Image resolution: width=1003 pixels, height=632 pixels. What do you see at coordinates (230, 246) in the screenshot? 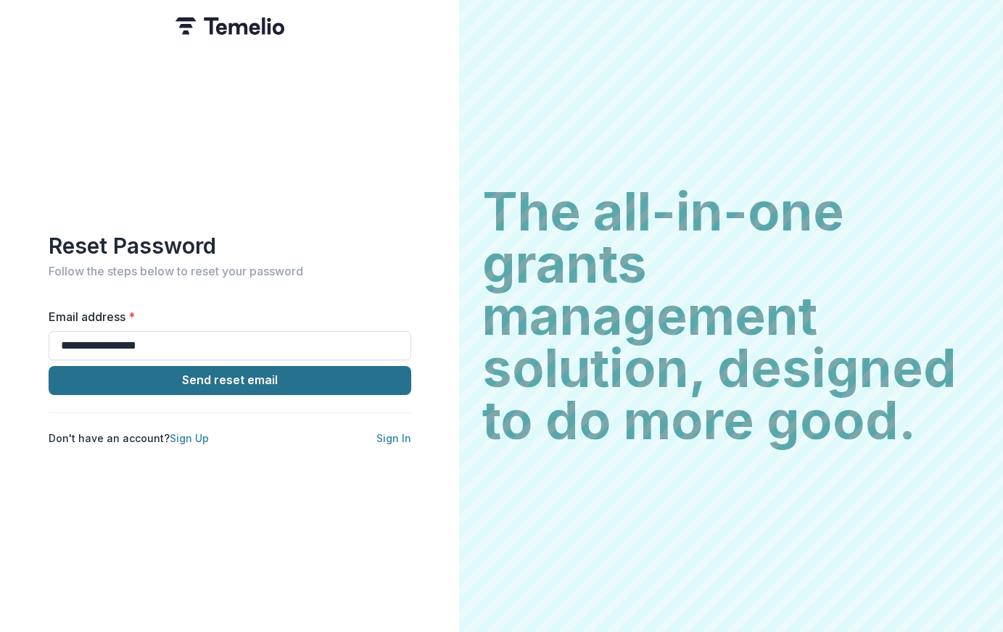
I see `h1: Reset Password` at bounding box center [230, 246].